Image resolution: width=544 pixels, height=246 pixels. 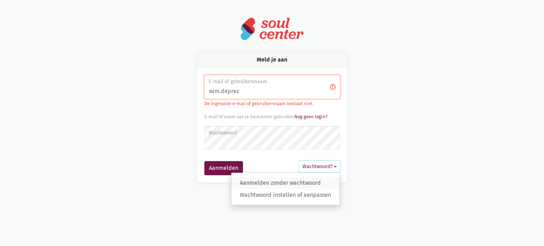 What do you see at coordinates (320, 167) in the screenshot?
I see `button: Wachtwoord?` at bounding box center [320, 167].